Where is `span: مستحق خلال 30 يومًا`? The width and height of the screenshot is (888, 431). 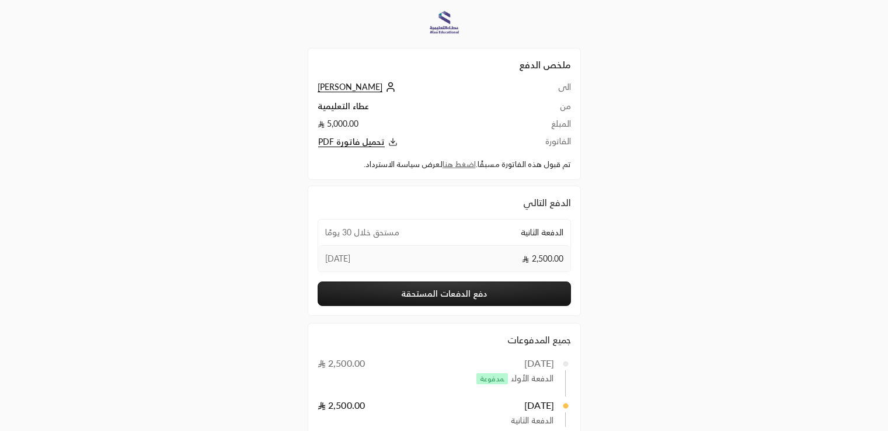
span: مستحق خلال 30 يومًا is located at coordinates (362, 232).